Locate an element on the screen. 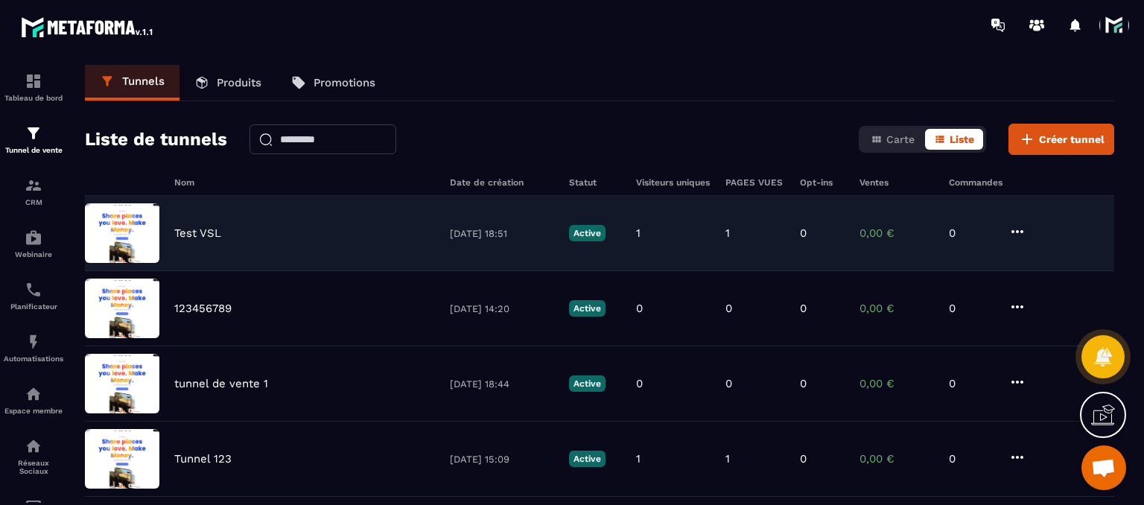 The width and height of the screenshot is (1144, 505). a: Ouvrir le chat is located at coordinates (1104, 468).